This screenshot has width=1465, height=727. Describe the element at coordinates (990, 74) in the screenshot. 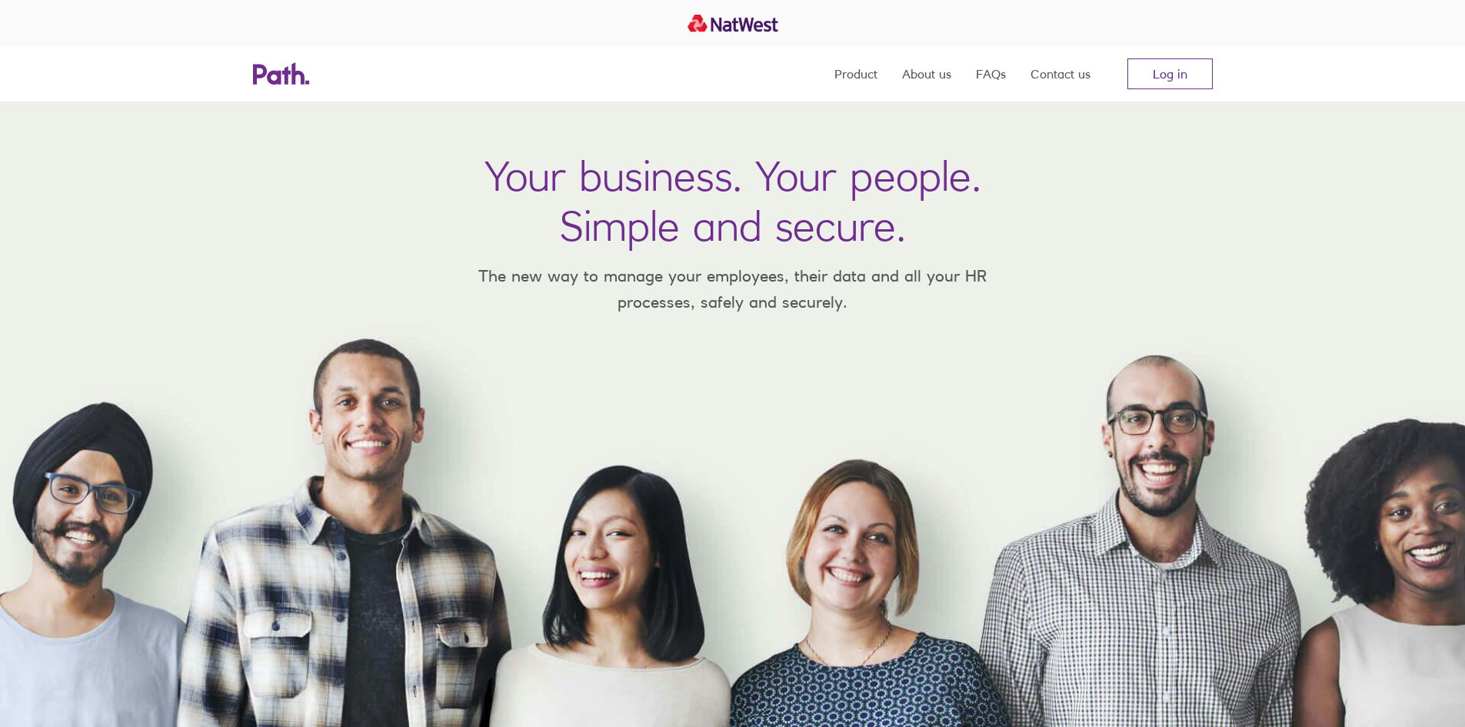

I see `a: FAQs` at that location.